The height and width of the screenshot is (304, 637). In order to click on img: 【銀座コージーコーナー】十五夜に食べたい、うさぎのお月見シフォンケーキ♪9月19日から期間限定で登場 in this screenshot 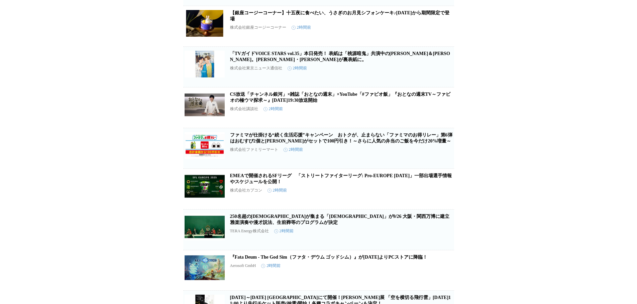, I will do `click(204, 23)`.